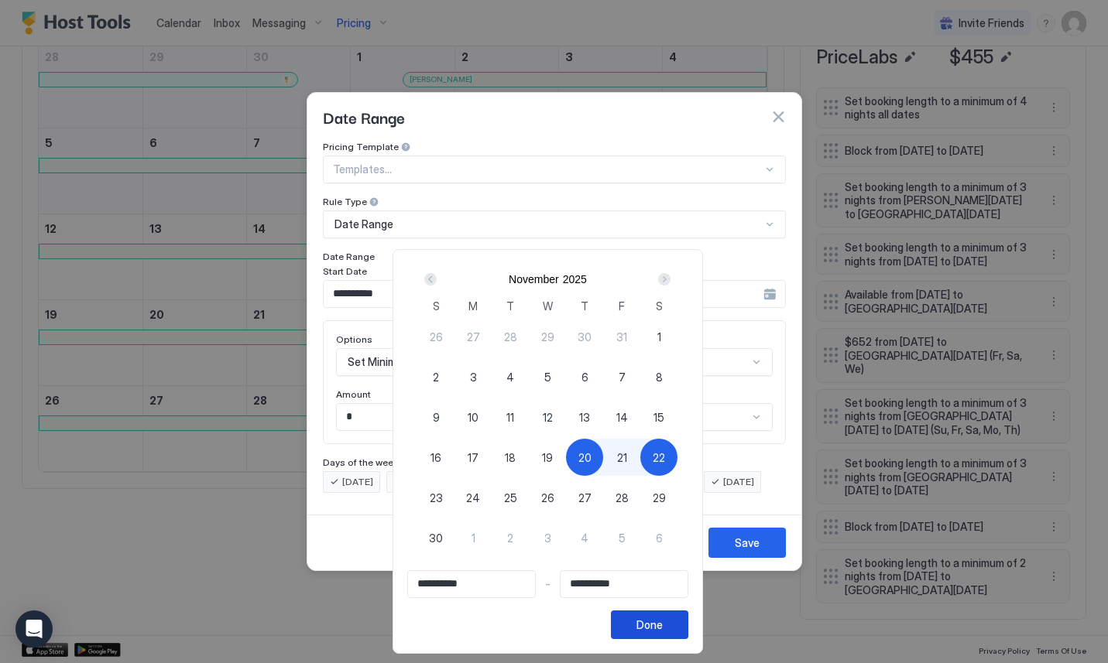  What do you see at coordinates (510, 498) in the screenshot?
I see `button: 25` at bounding box center [510, 498].